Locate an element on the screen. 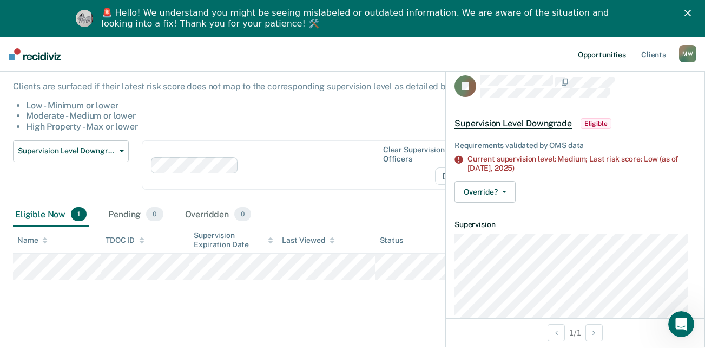 This screenshot has height=348, width=705. div: Last Viewed is located at coordinates (308, 240).